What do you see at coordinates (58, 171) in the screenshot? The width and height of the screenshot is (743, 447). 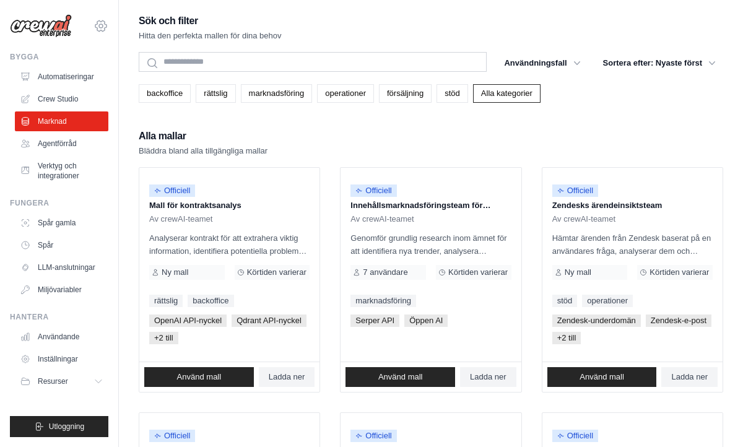 I see `font: Verktyg och integrationer` at bounding box center [58, 171].